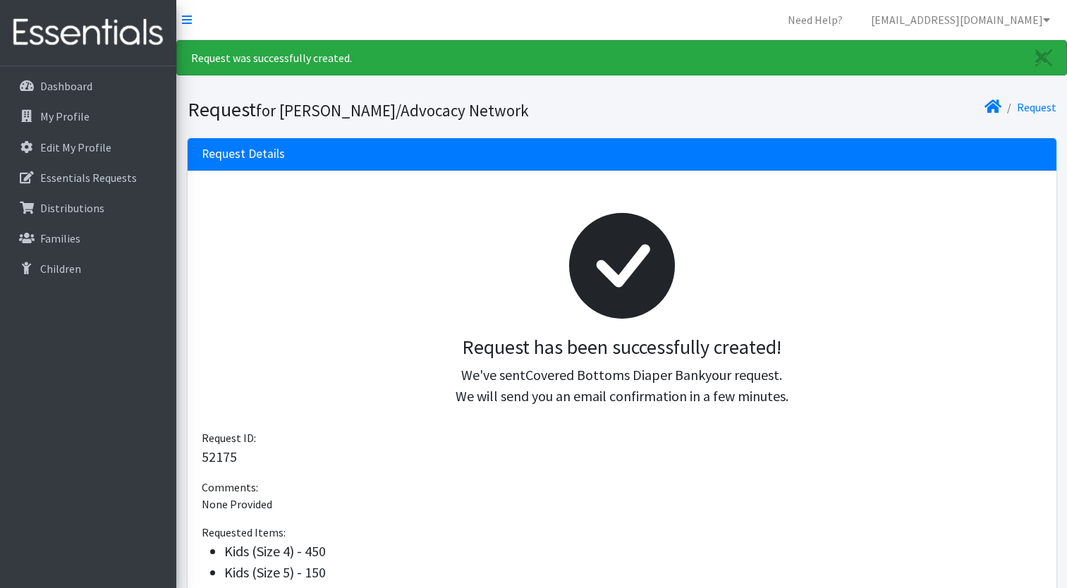 The height and width of the screenshot is (588, 1067). I want to click on a: Essentials Requests, so click(88, 178).